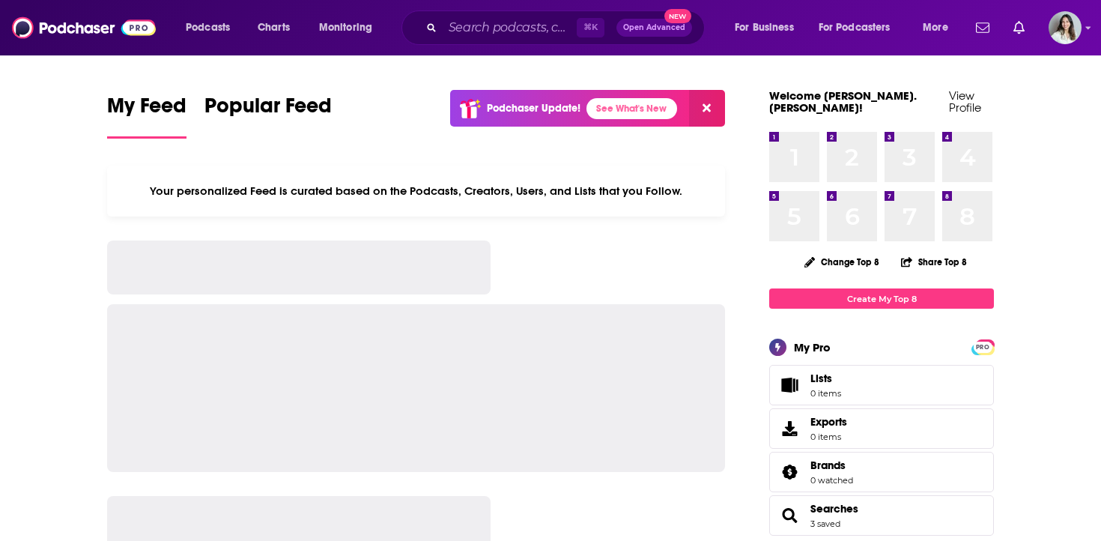 The image size is (1101, 541). What do you see at coordinates (268, 110) in the screenshot?
I see `span: Popular Feed` at bounding box center [268, 110].